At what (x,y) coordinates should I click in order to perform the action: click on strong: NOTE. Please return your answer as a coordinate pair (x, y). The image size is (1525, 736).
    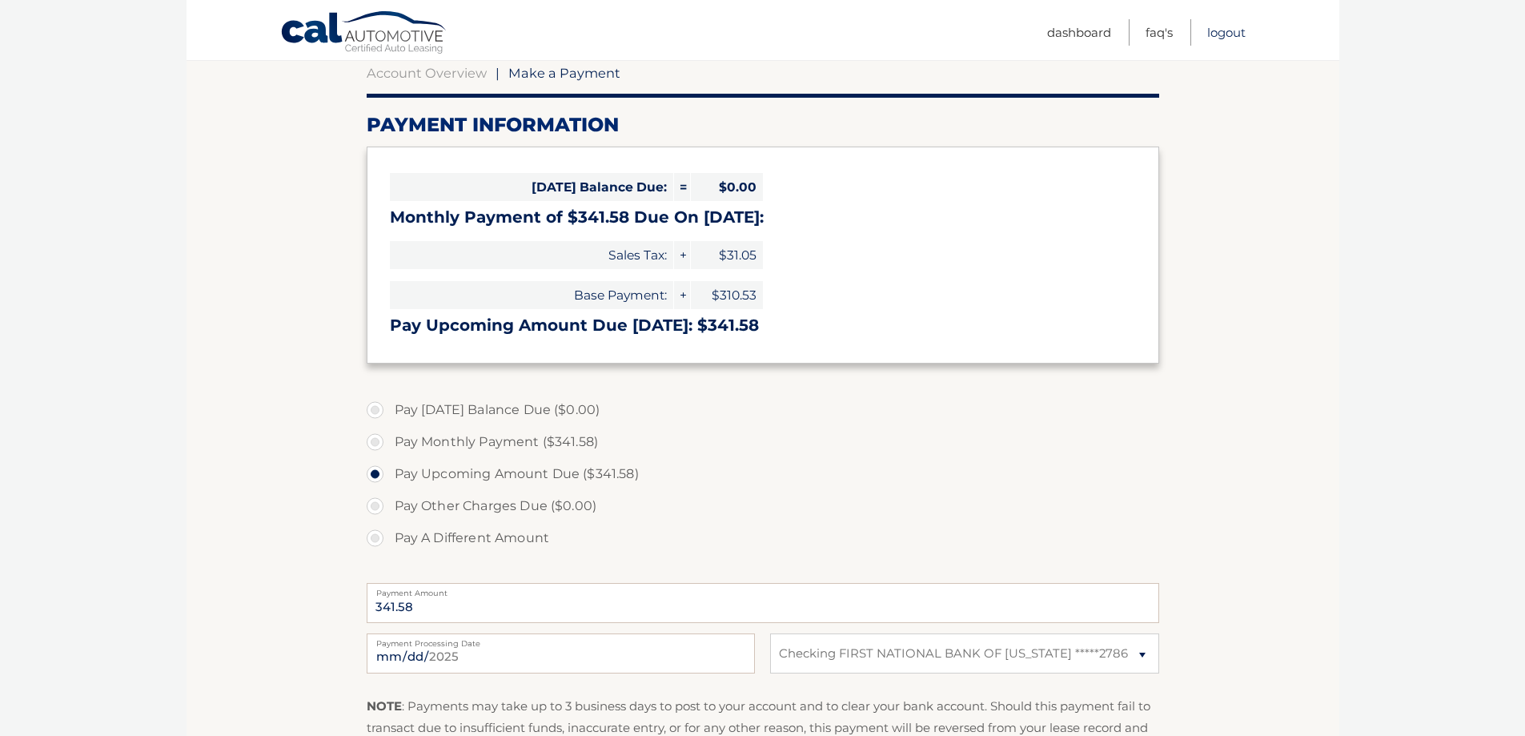
    Looking at the image, I should click on (384, 705).